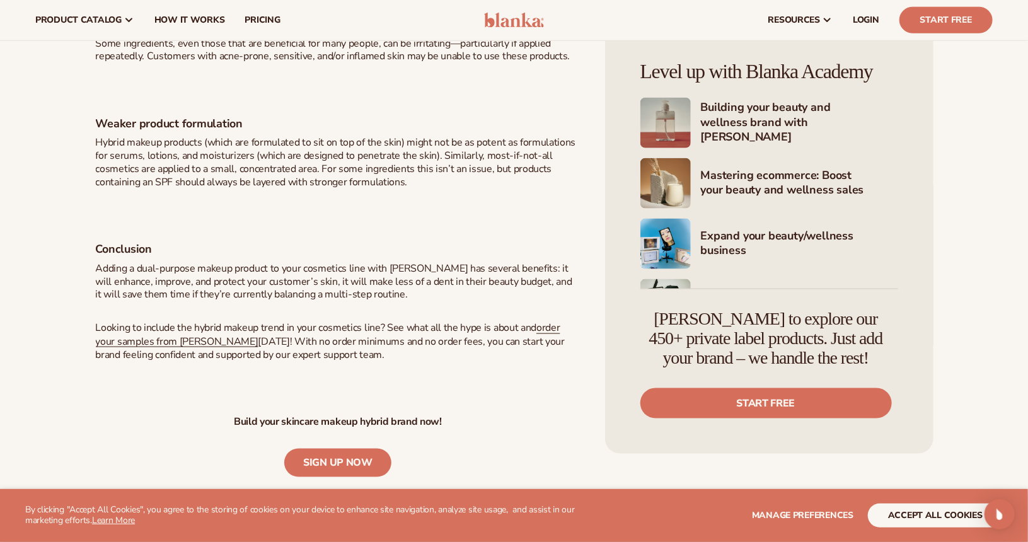 This screenshot has width=1028, height=542. What do you see at coordinates (999, 514) in the screenshot?
I see `div: Open Intercom Messenger` at bounding box center [999, 514].